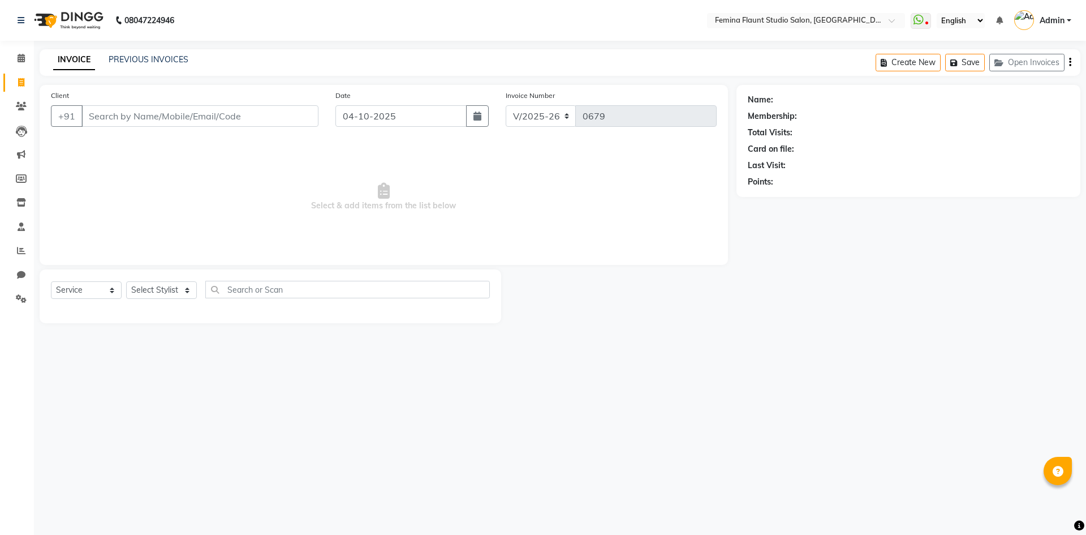  Describe the element at coordinates (67, 20) in the screenshot. I see `img: logo` at that location.